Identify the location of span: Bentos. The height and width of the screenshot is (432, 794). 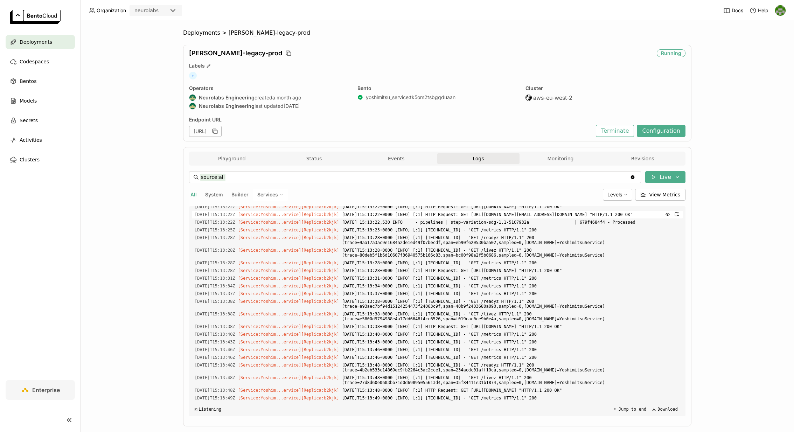
(28, 81).